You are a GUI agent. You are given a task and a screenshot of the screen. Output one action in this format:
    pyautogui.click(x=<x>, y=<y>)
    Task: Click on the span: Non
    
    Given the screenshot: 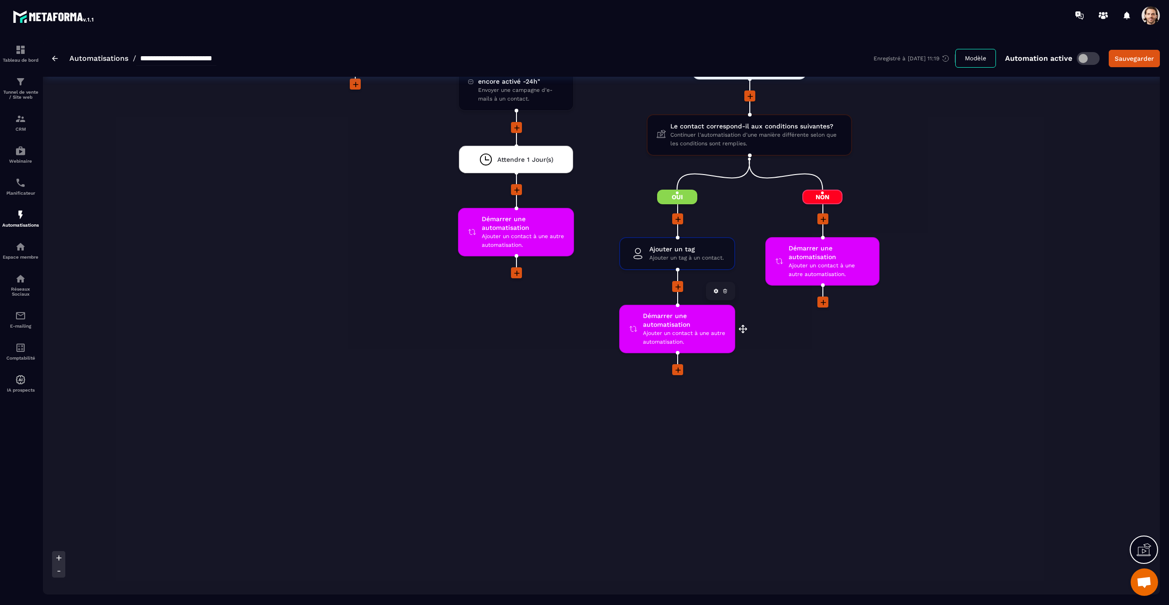 What is the action you would take?
    pyautogui.click(x=823, y=197)
    